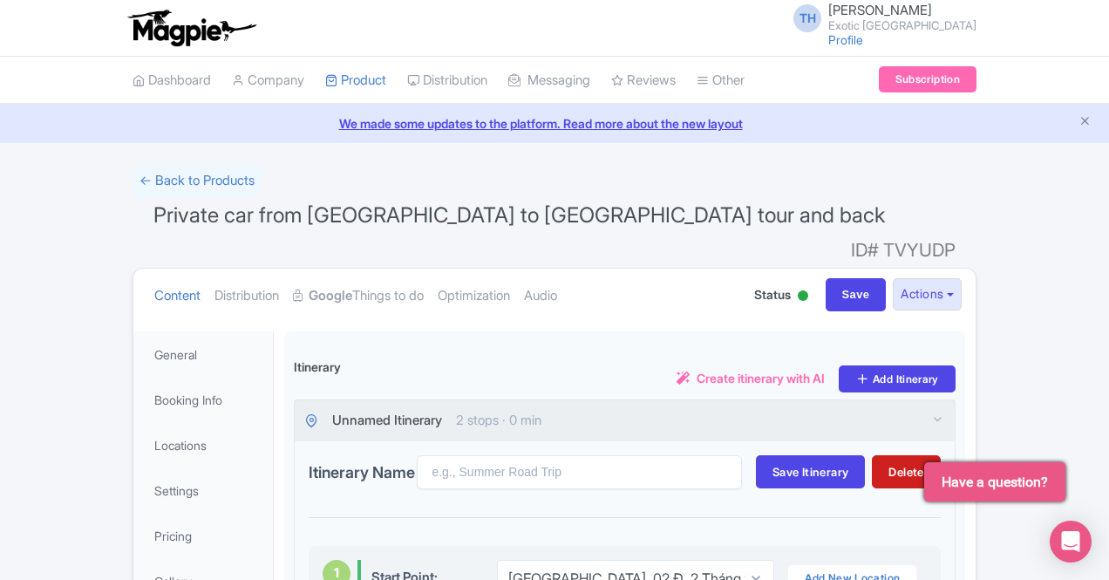  I want to click on span: 2 stops · 0 min, so click(499, 420).